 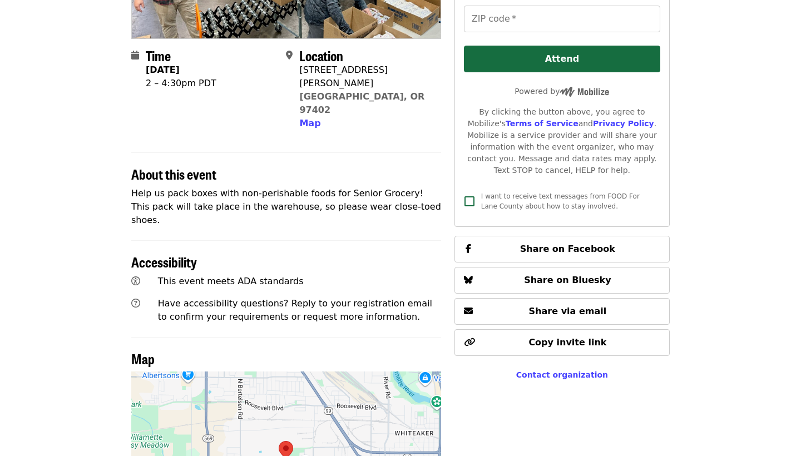 I want to click on a: Privacy Policy, so click(x=623, y=123).